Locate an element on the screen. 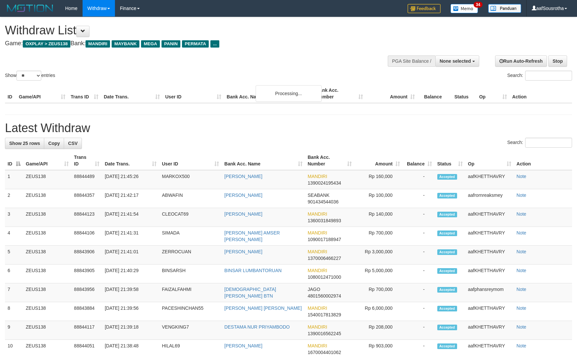 This screenshot has height=356, width=577. span: JAGO is located at coordinates (314, 289).